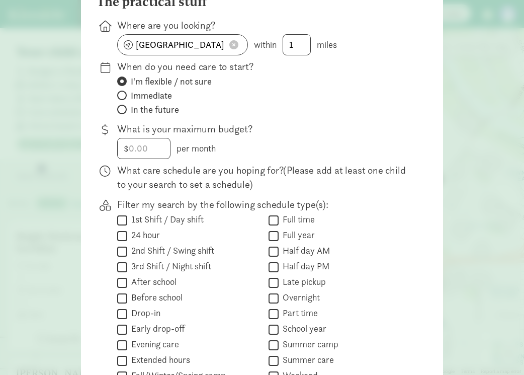  What do you see at coordinates (302, 282) in the screenshot?
I see `label: Late pickup` at bounding box center [302, 282].